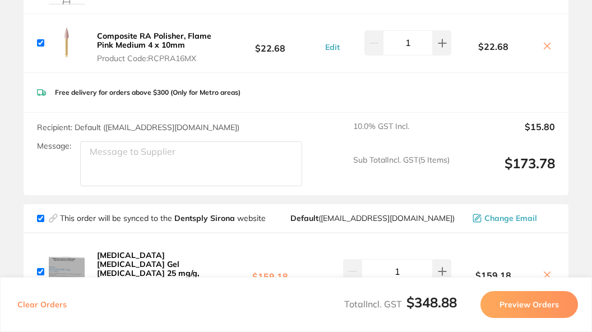 The height and width of the screenshot is (332, 592). Describe the element at coordinates (401, 170) in the screenshot. I see `span: Sub Total Incl. GST ( 5 Items)` at that location.